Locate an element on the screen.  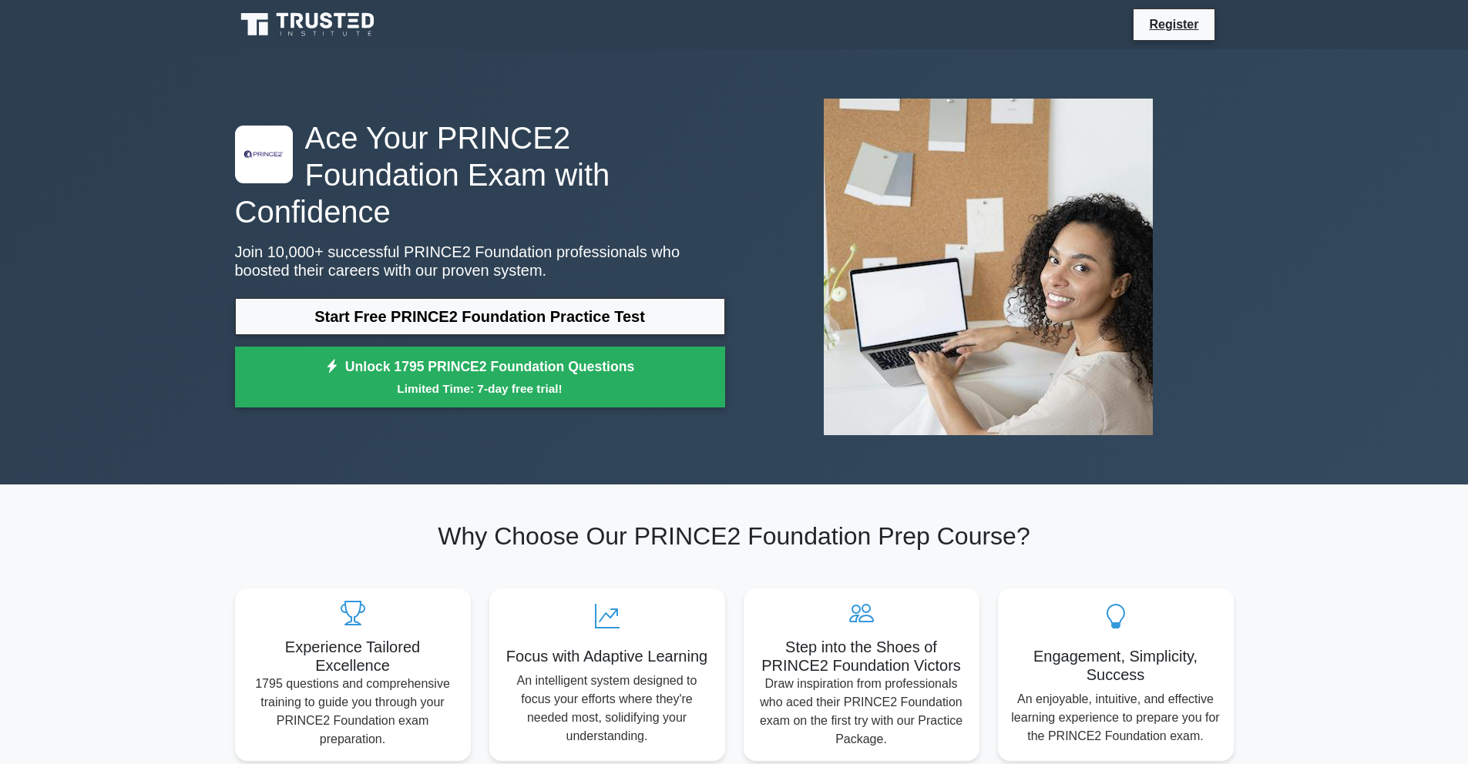
h5: Step into the Shoes of PRINCE2 Foundation Victors is located at coordinates (861, 656).